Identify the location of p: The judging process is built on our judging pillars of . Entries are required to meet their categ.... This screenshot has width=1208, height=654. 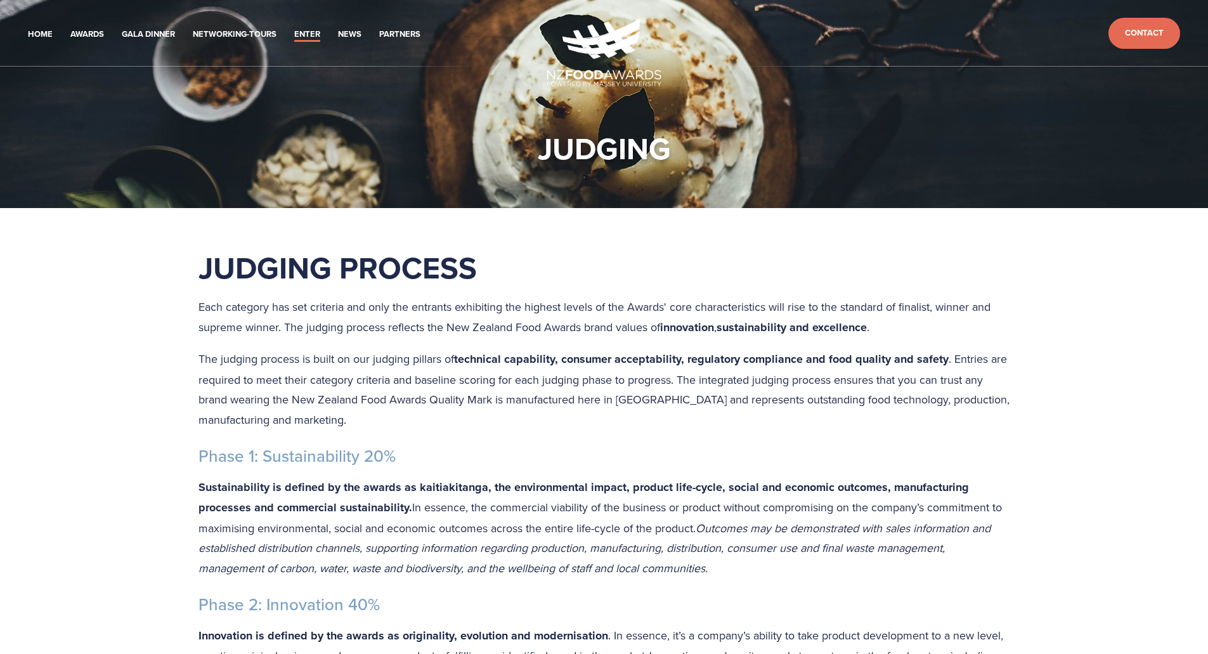
(604, 389).